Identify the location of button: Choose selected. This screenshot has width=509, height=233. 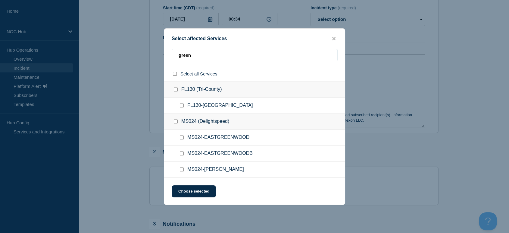
(194, 191).